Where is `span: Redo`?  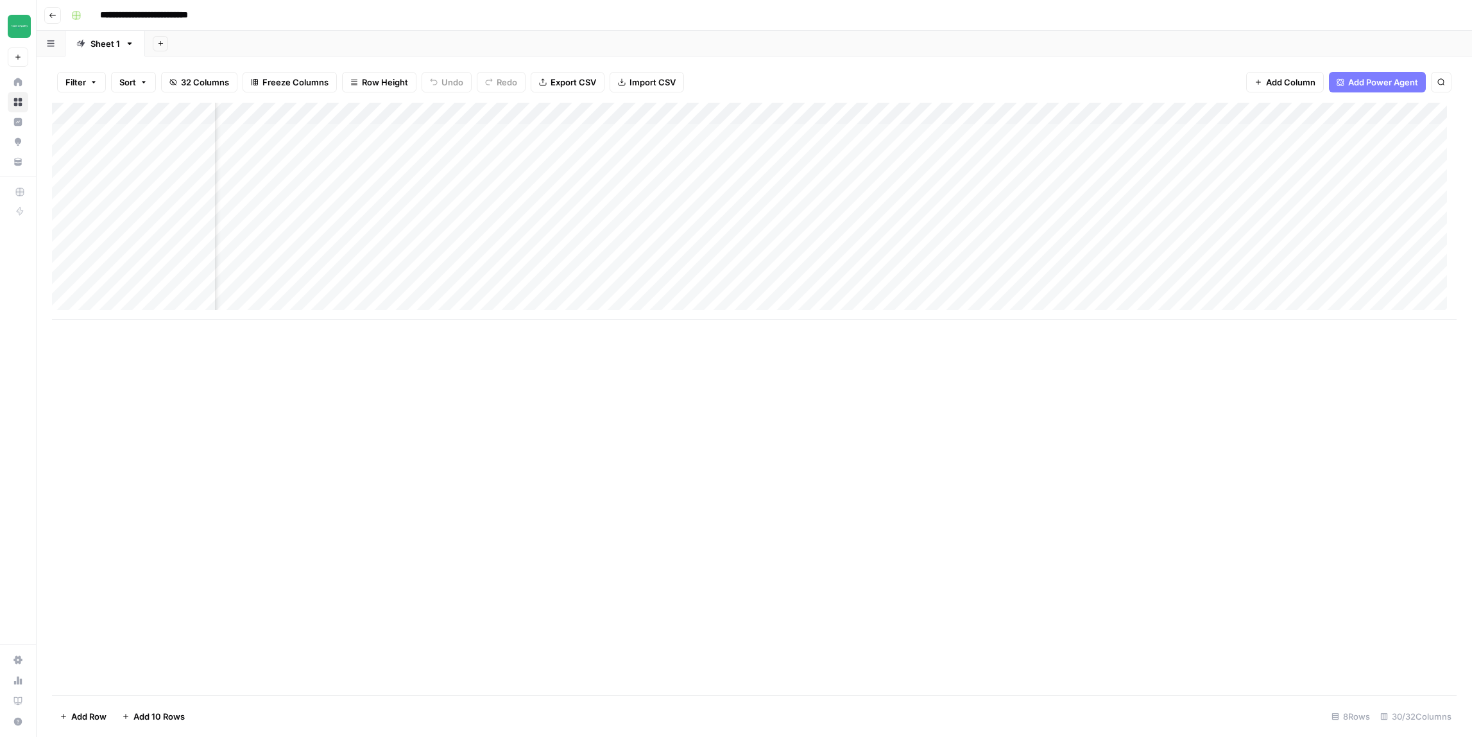 span: Redo is located at coordinates (507, 82).